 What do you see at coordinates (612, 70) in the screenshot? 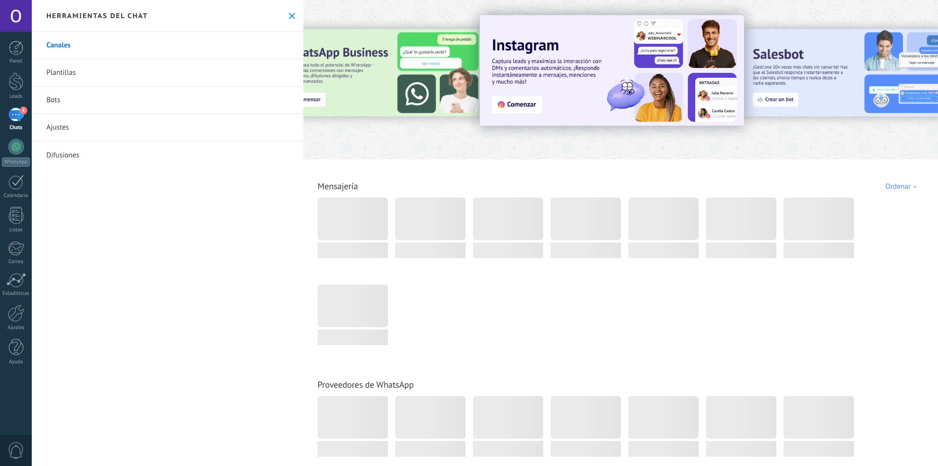
I see `img: Slide 1` at bounding box center [612, 70].